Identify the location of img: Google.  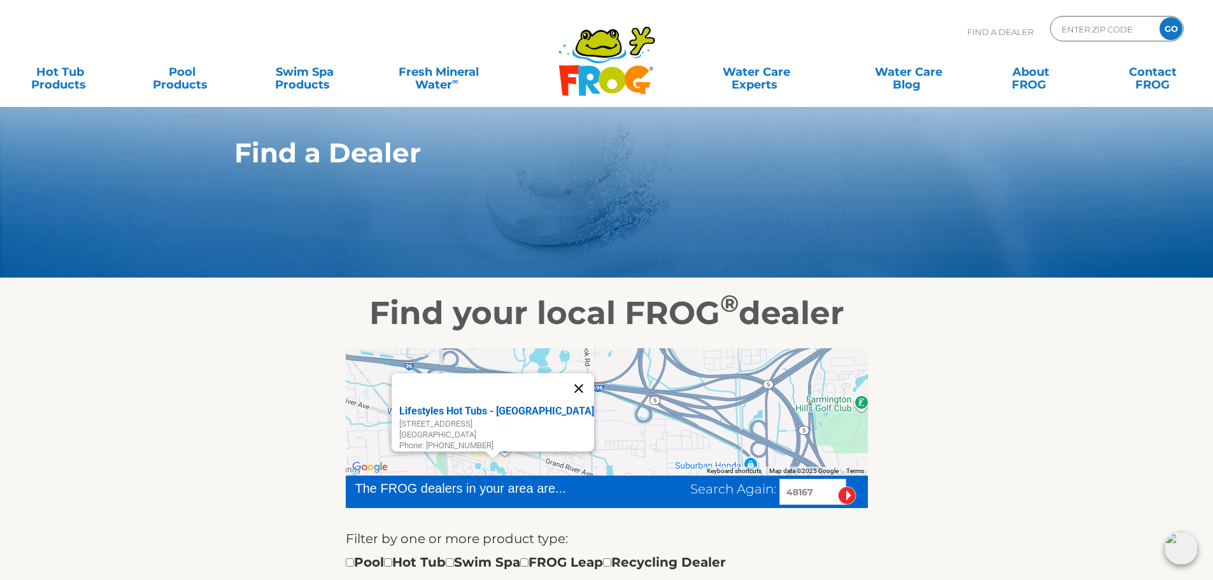
(370, 467).